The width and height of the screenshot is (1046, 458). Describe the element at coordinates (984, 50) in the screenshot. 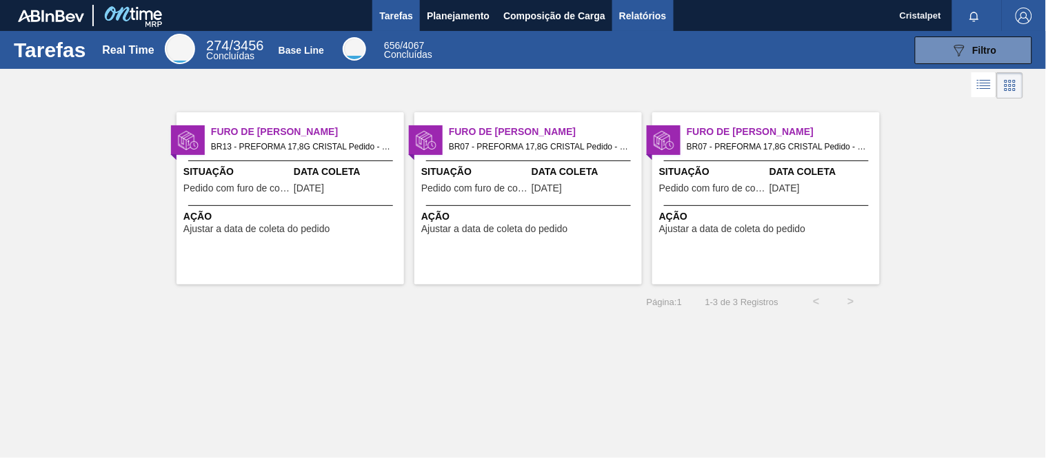

I see `span: Filtro` at that location.